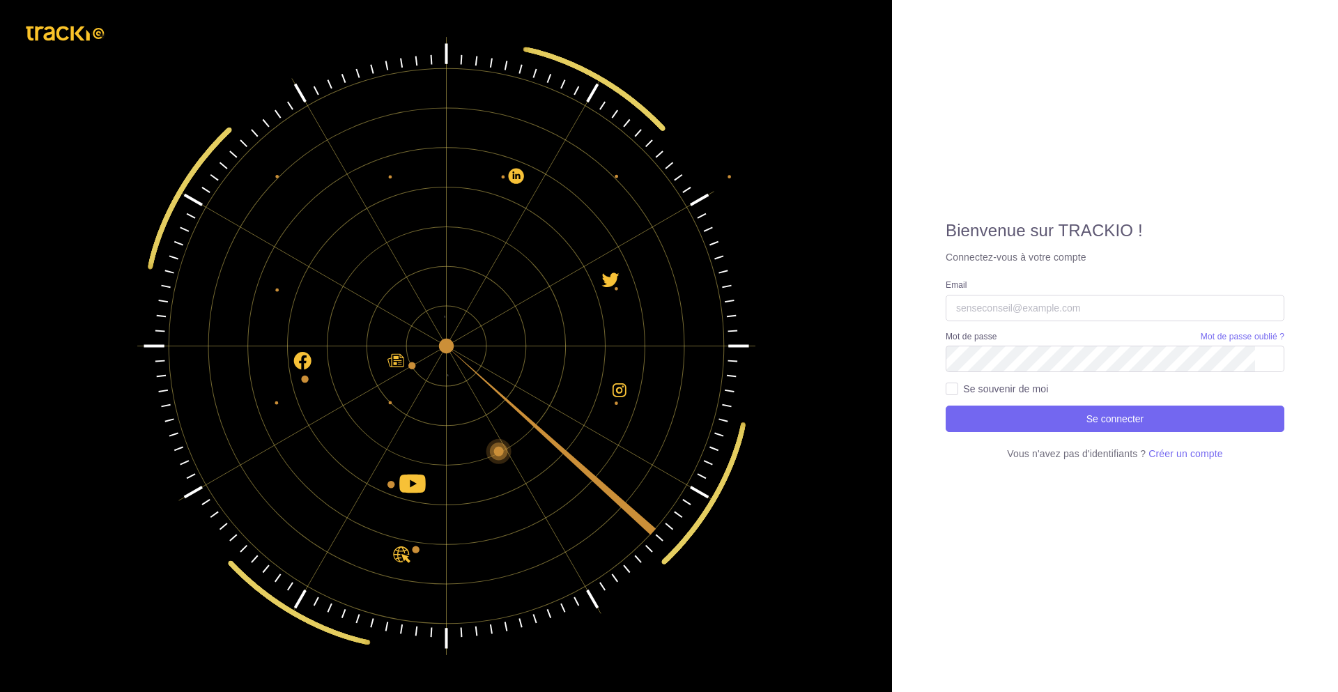  What do you see at coordinates (972, 337) in the screenshot?
I see `label: Mot de passe` at bounding box center [972, 337].